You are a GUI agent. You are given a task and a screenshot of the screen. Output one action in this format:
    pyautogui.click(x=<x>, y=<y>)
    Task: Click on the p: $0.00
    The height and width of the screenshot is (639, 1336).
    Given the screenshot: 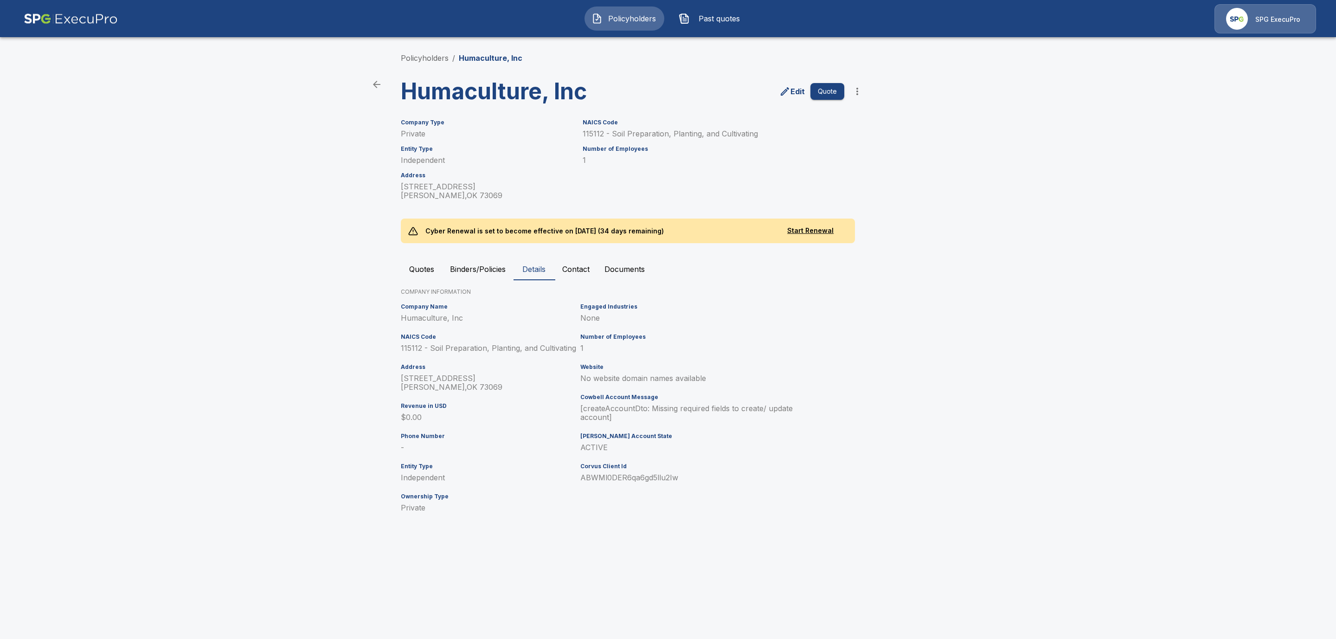 What is the action you would take?
    pyautogui.click(x=489, y=417)
    